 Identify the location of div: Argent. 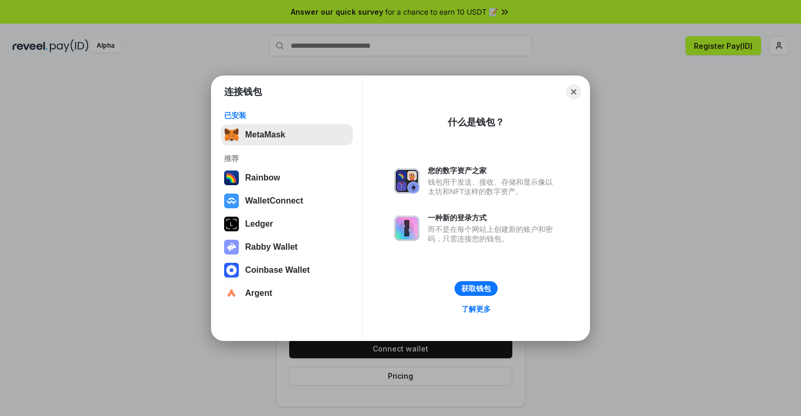
(259, 293).